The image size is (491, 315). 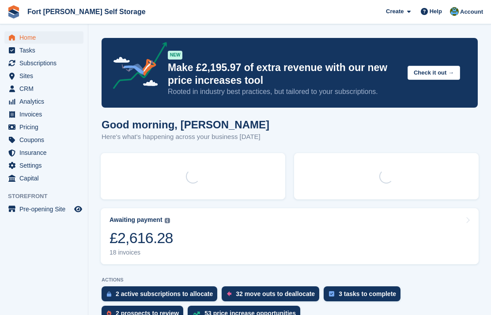 What do you see at coordinates (290, 236) in the screenshot?
I see `a: Awaiting payment £2,616.28 18 invoices` at bounding box center [290, 236].